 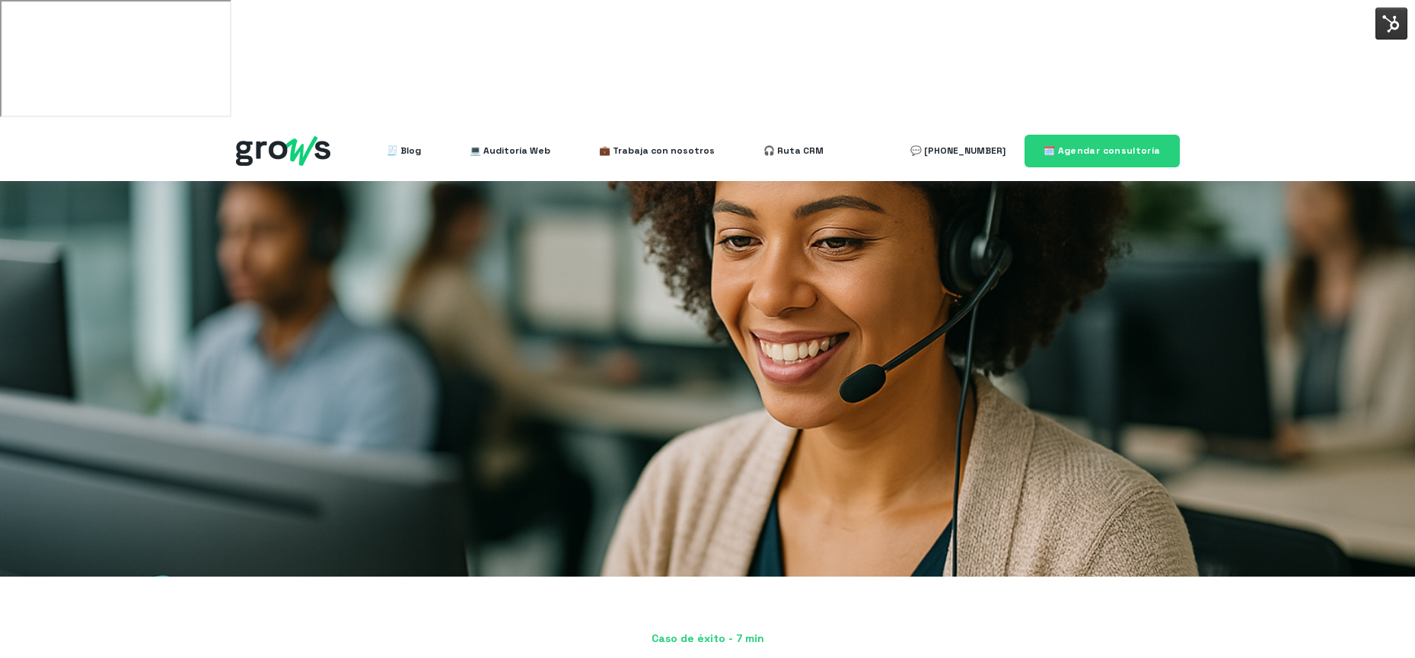 What do you see at coordinates (510, 151) in the screenshot?
I see `a: 💻 Auditoría Web` at bounding box center [510, 151].